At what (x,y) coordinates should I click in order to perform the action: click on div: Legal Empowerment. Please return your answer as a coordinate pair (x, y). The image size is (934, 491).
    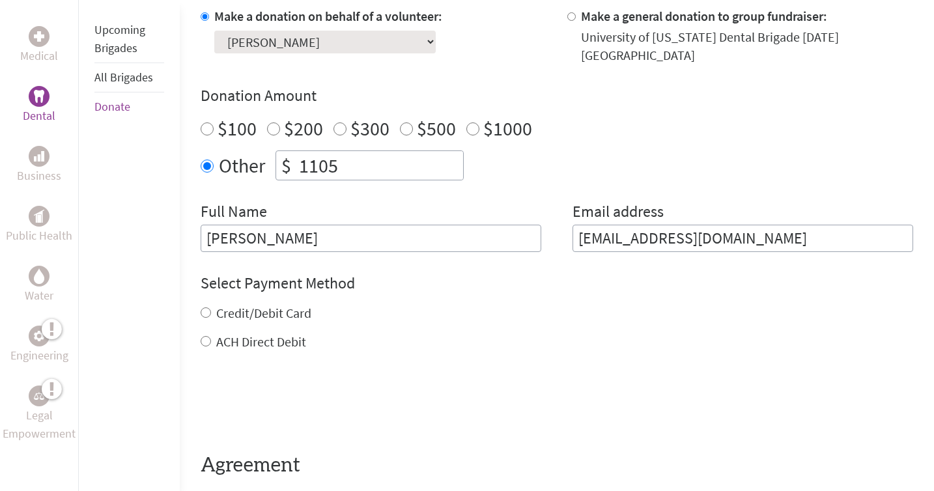
    Looking at the image, I should click on (39, 396).